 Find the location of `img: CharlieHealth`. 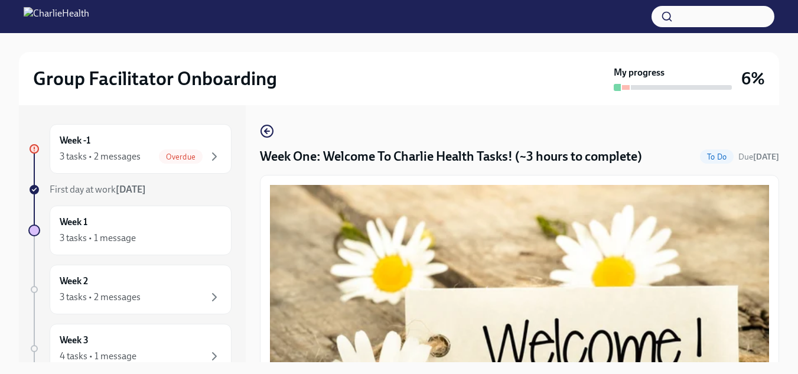

img: CharlieHealth is located at coordinates (56, 17).